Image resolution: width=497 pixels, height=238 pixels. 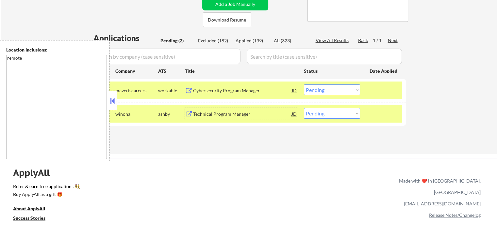 I want to click on div: All (323), so click(x=290, y=41).